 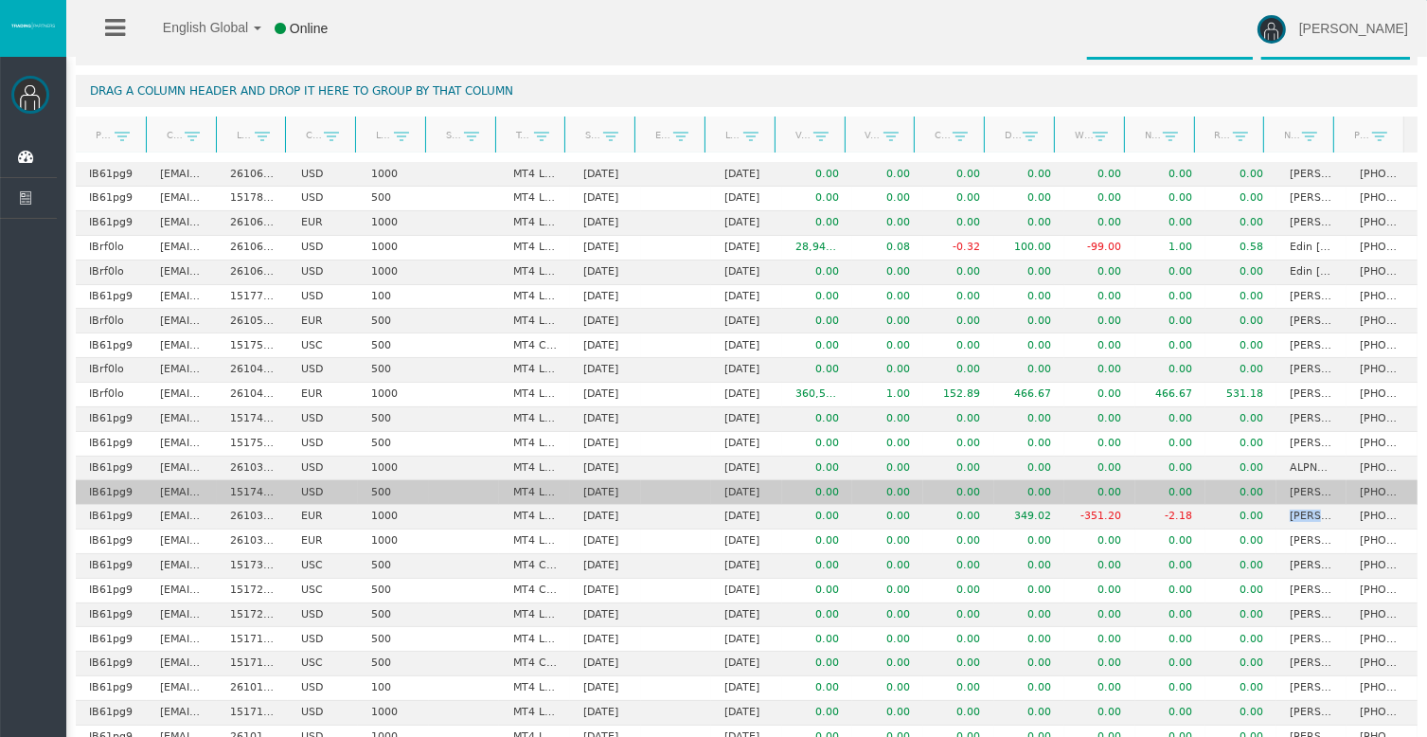 What do you see at coordinates (252, 395) in the screenshot?
I see `td: 26104780` at bounding box center [252, 395].